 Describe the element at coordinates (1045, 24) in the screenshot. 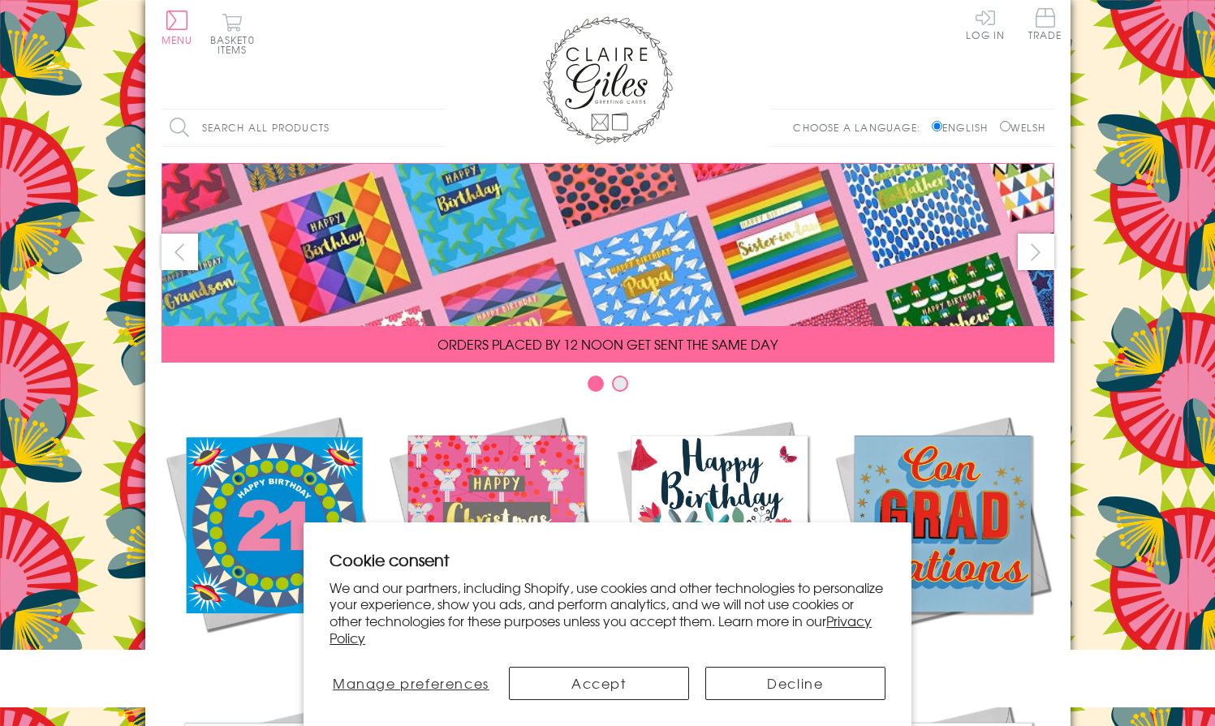

I see `span: Trade` at that location.